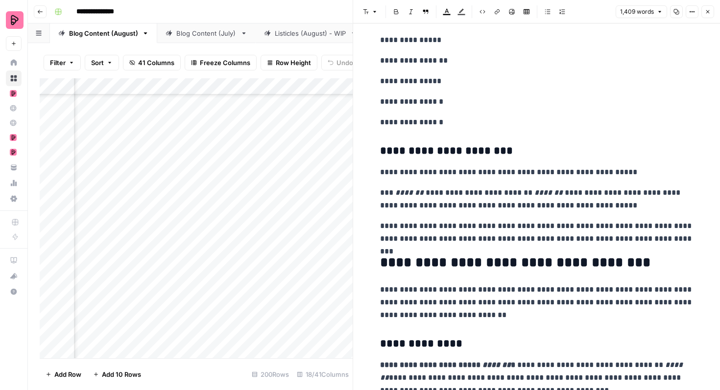 The width and height of the screenshot is (720, 390). Describe the element at coordinates (310, 33) in the screenshot. I see `div: Listicles (August) - WIP` at that location.